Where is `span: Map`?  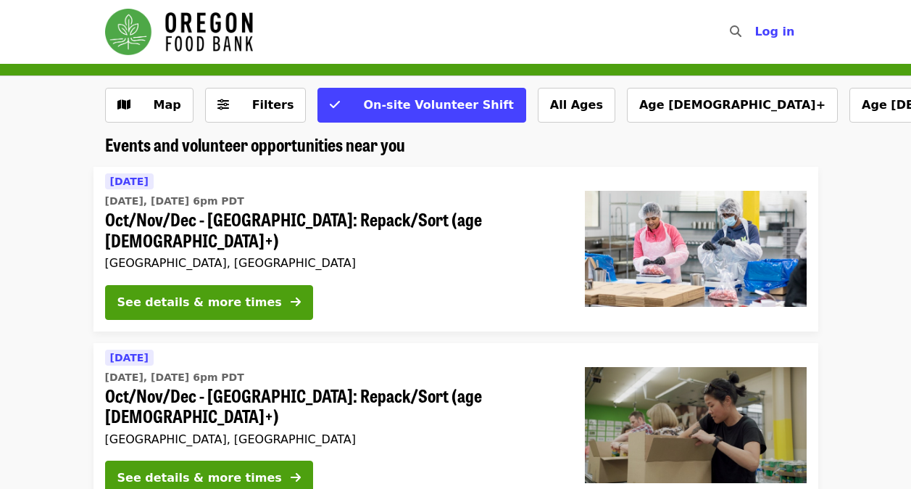 span: Map is located at coordinates (167, 104).